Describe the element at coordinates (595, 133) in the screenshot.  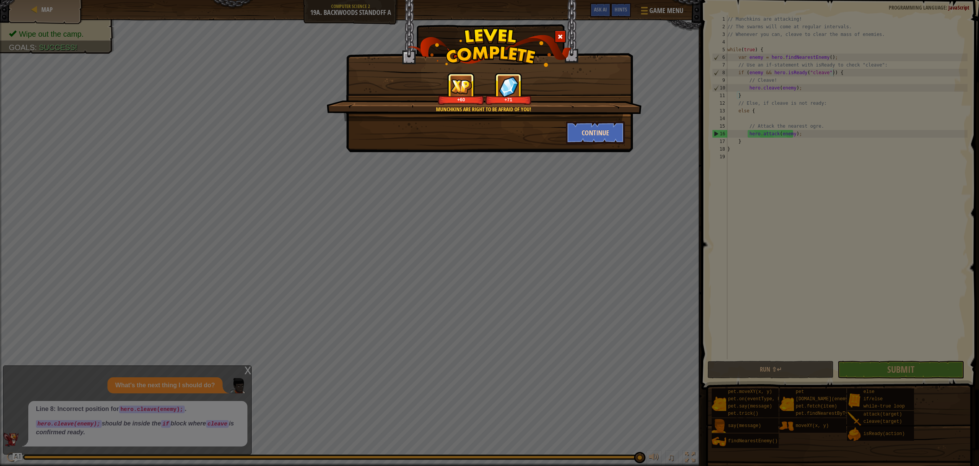
I see `button: Continue` at that location.